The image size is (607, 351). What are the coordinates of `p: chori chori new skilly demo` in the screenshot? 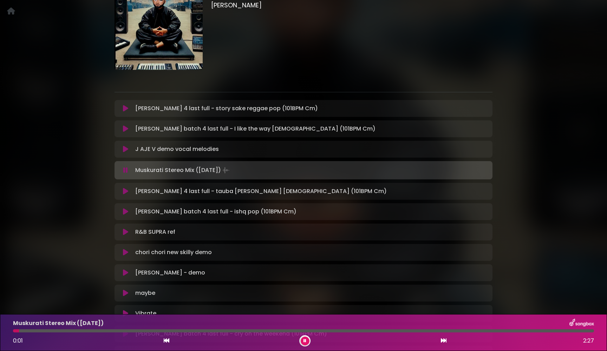 It's located at (174, 253).